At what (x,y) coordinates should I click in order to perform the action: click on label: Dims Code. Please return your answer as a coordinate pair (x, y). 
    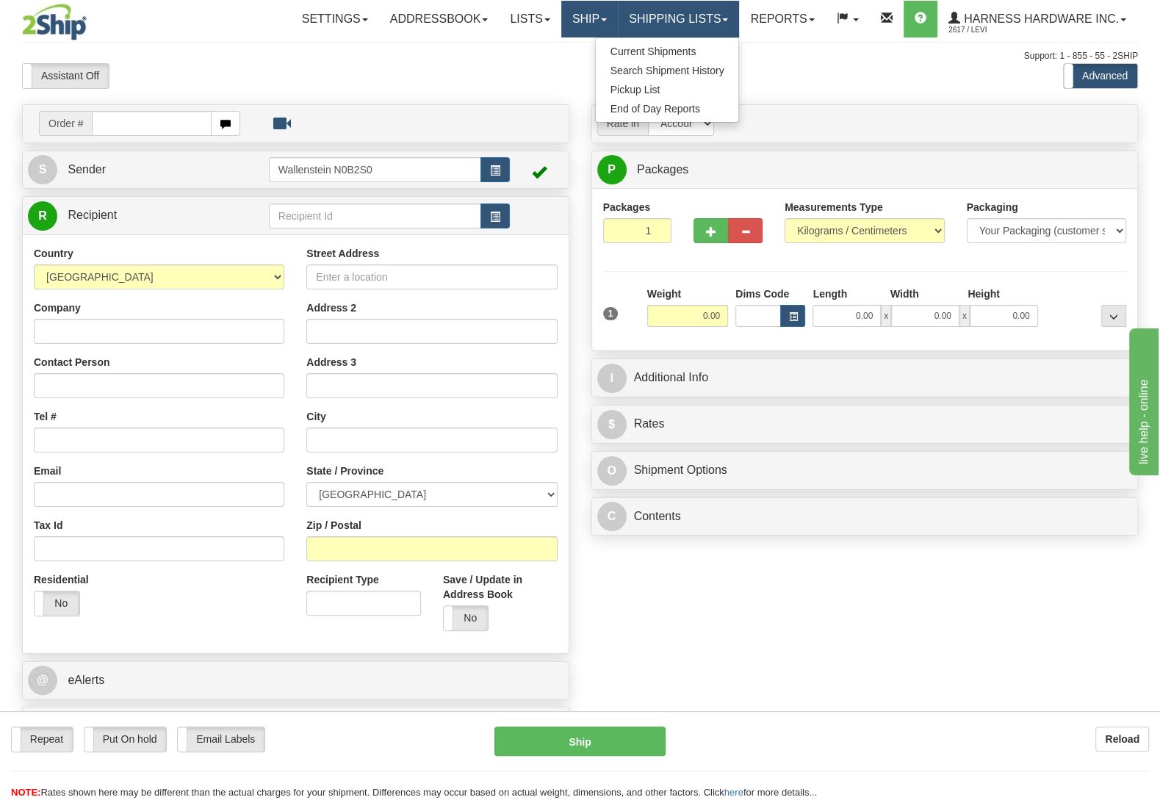
    Looking at the image, I should click on (762, 294).